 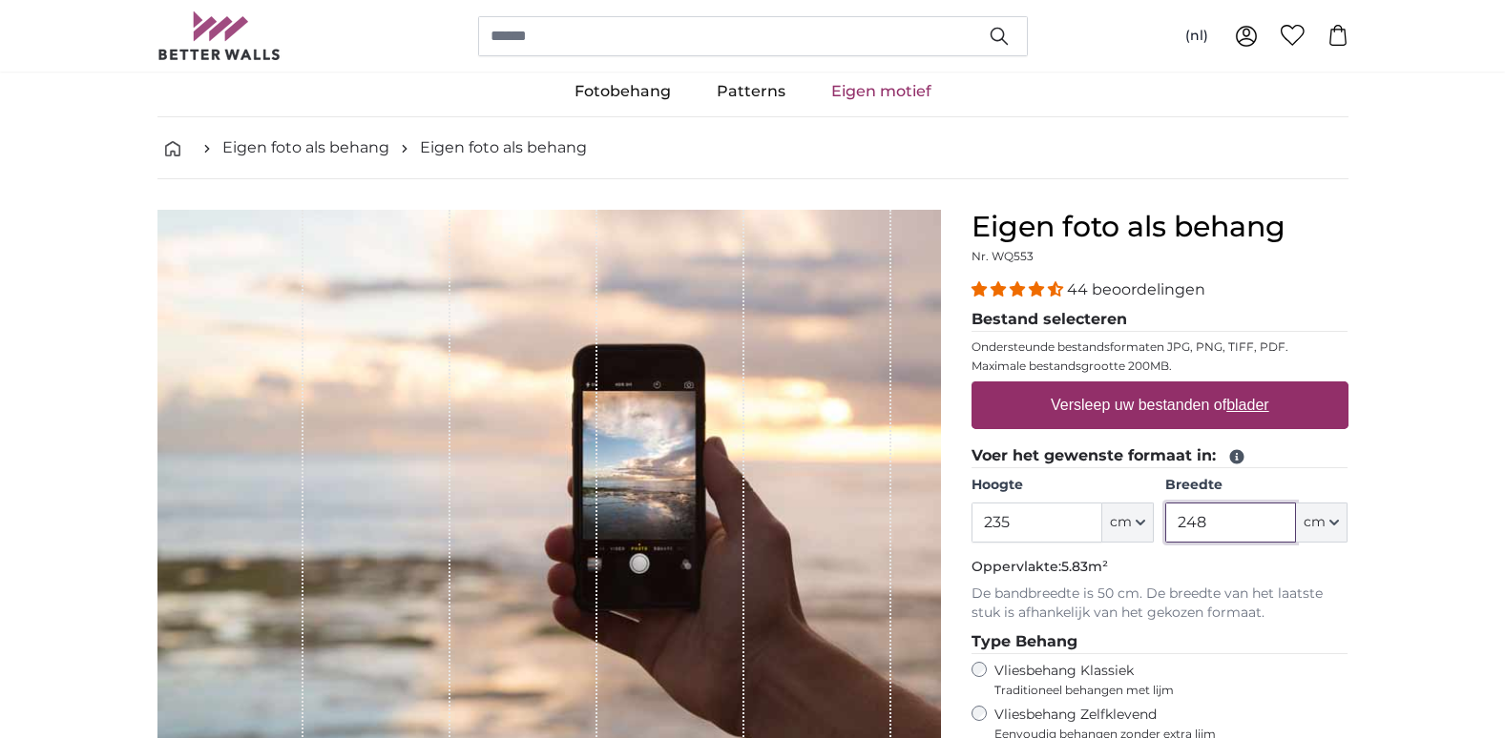 I want to click on span: 4.34 stars, so click(x=1019, y=289).